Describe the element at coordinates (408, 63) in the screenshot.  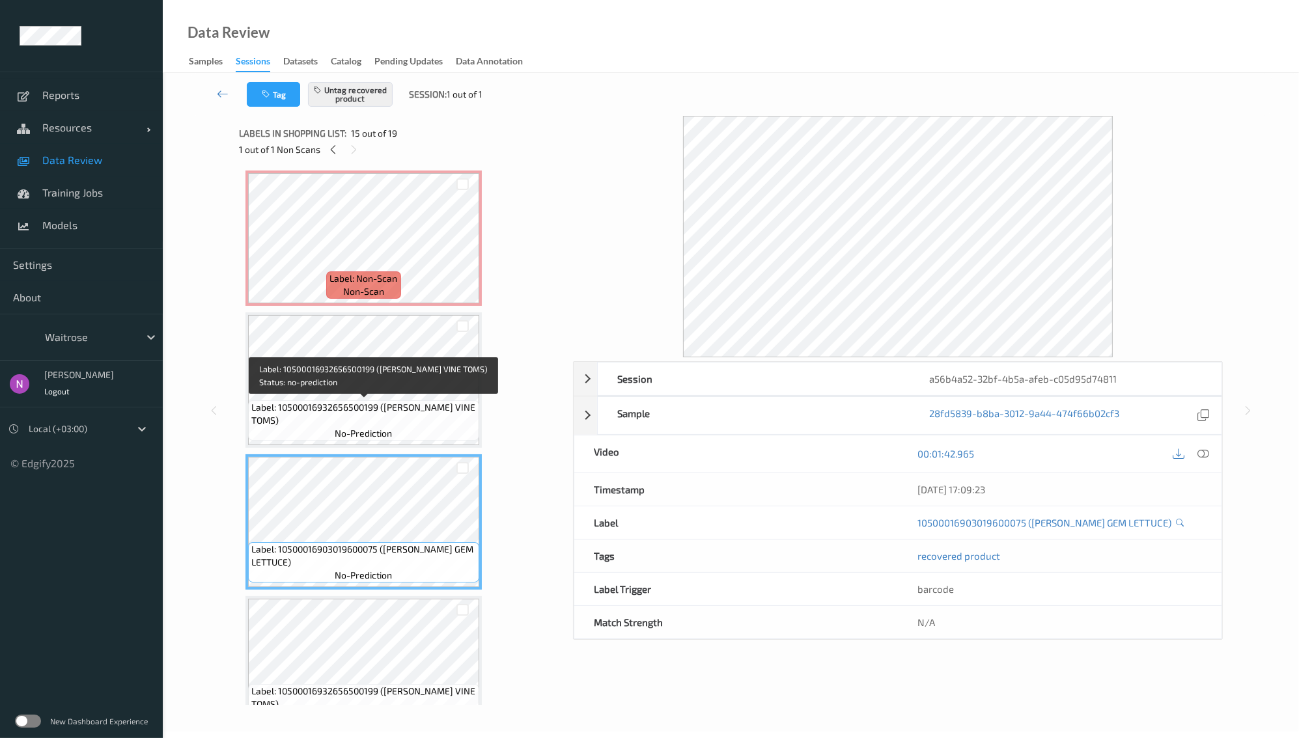
I see `div: Pending Updates` at that location.